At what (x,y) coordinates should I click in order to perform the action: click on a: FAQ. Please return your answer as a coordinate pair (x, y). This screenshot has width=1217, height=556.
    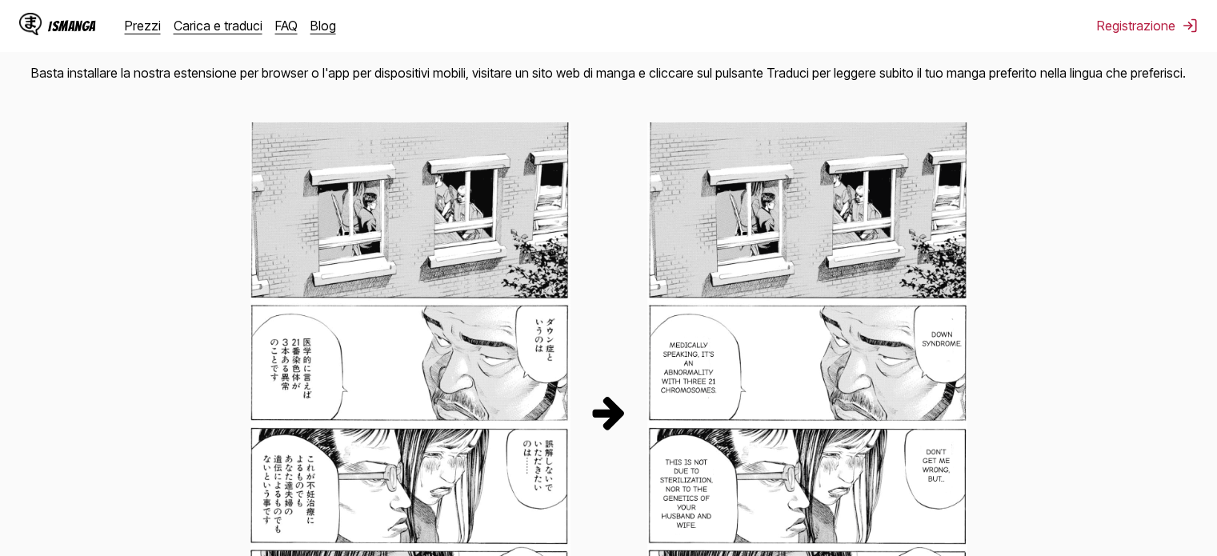
    Looking at the image, I should click on (286, 26).